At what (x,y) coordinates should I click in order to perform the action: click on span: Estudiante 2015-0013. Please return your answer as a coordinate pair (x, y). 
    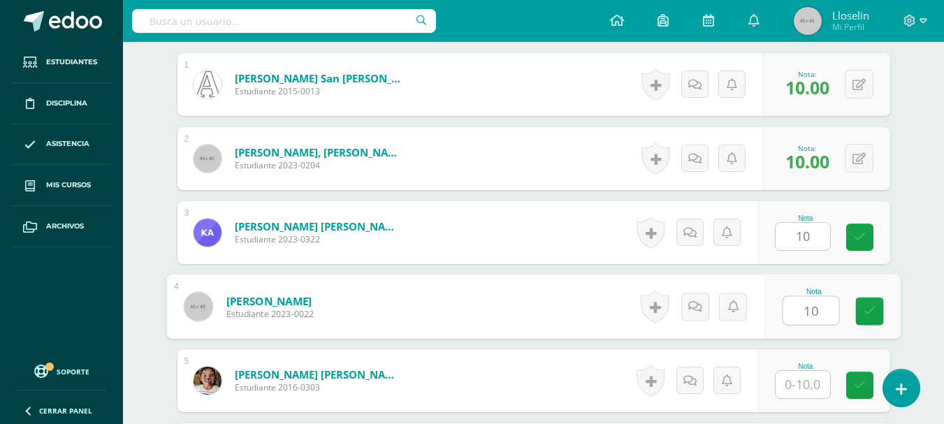
    Looking at the image, I should click on (319, 91).